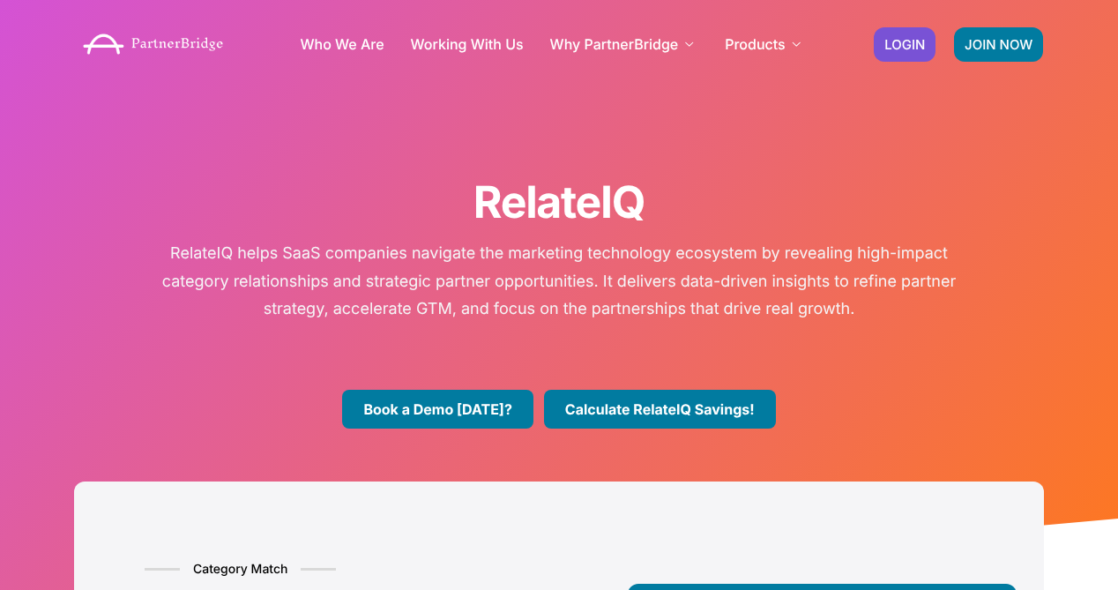  Describe the element at coordinates (559, 281) in the screenshot. I see `p: RelateIQ helps SaaS companies navigate the marketing technology ecosystem by revealing high-impac...` at that location.